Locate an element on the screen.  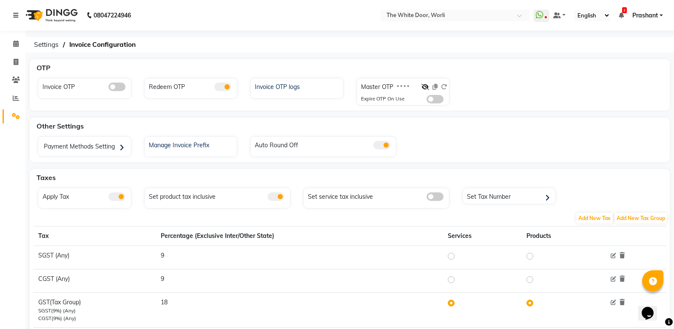
td: CGST (Any) is located at coordinates (94, 281).